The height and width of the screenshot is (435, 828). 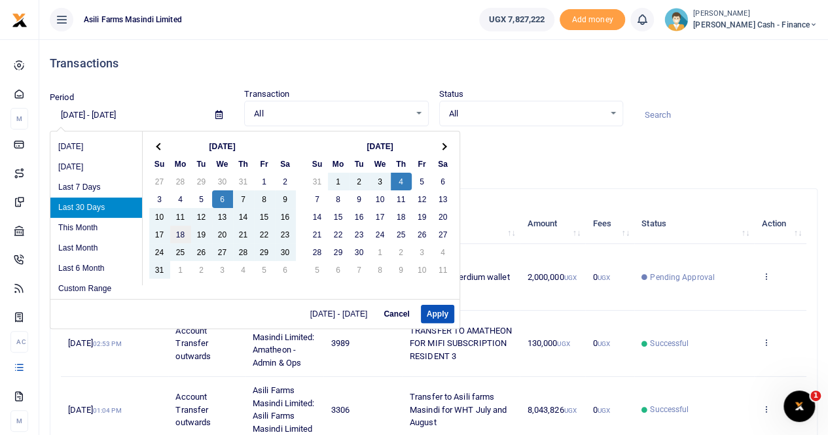 What do you see at coordinates (516, 20) in the screenshot?
I see `a: UGX 7,827,222` at bounding box center [516, 20].